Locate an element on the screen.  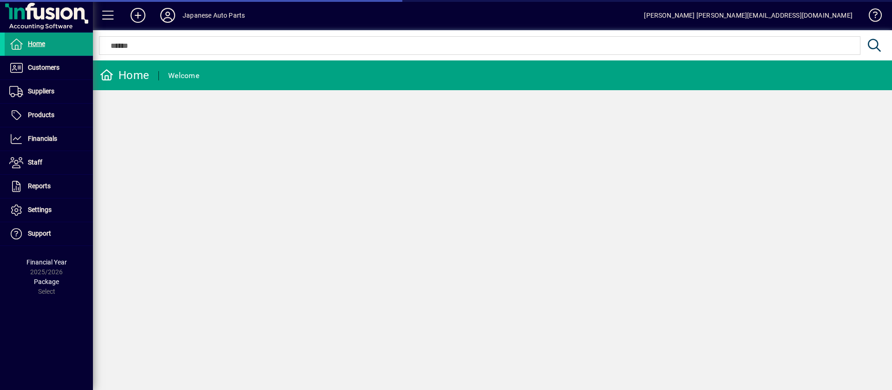
a: Support is located at coordinates (49, 234).